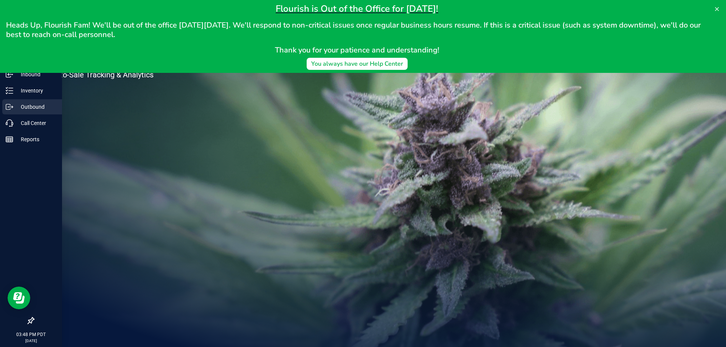 This screenshot has width=726, height=347. Describe the element at coordinates (9, 107) in the screenshot. I see `inline-svg: Outbound` at that location.